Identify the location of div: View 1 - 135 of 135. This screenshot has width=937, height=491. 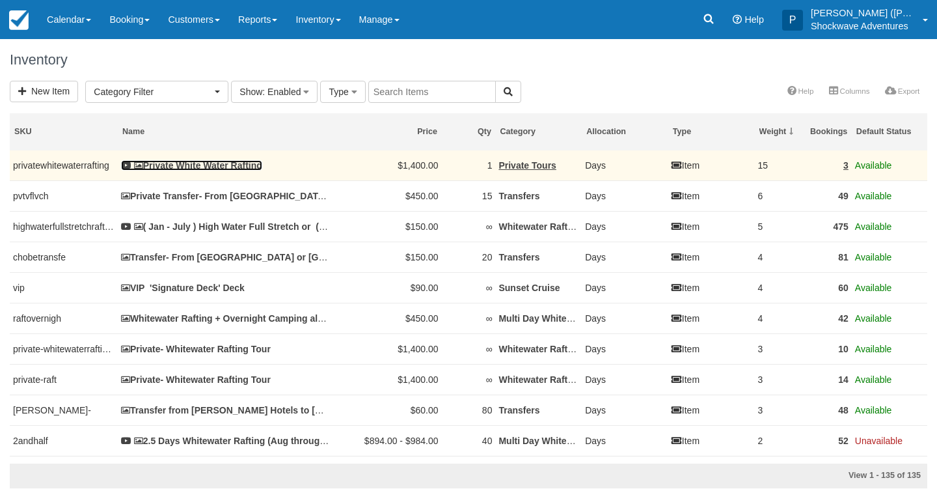
(774, 476).